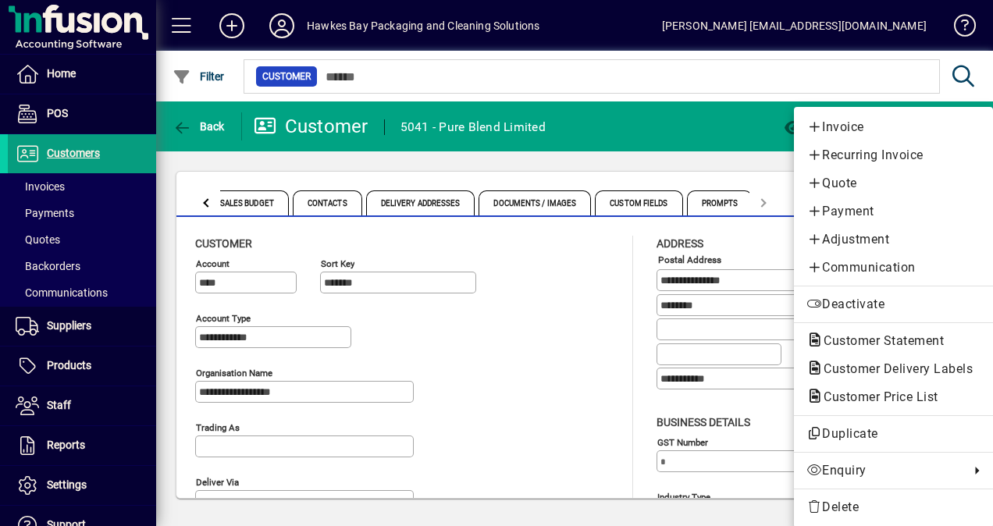 This screenshot has width=993, height=526. I want to click on span: Adjustment, so click(893, 240).